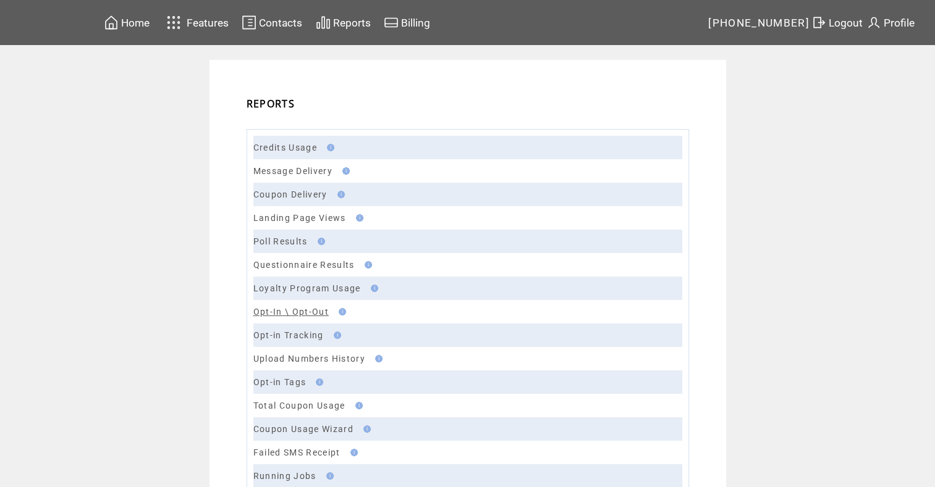 This screenshot has height=487, width=935. Describe the element at coordinates (271, 104) in the screenshot. I see `span: REPORTS` at that location.